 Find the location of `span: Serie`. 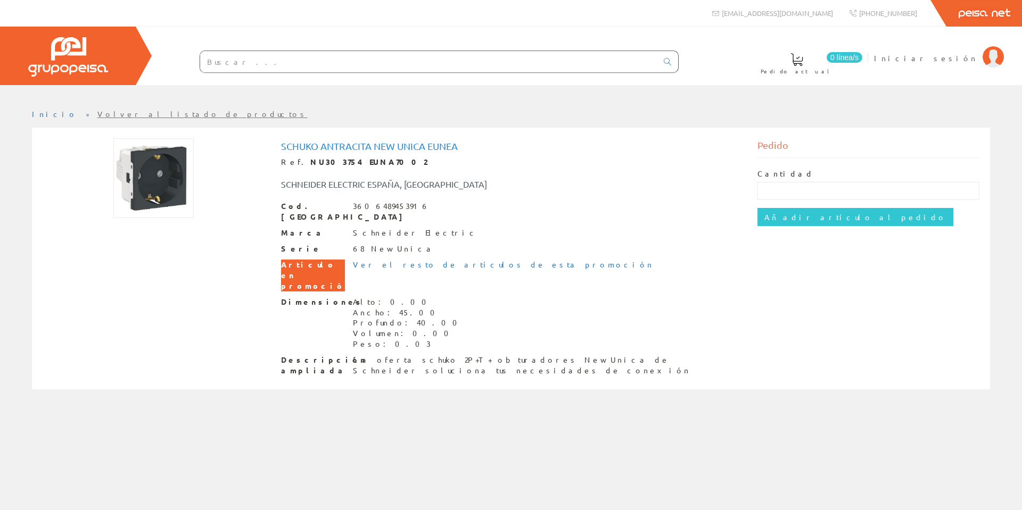

span: Serie is located at coordinates (313, 249).